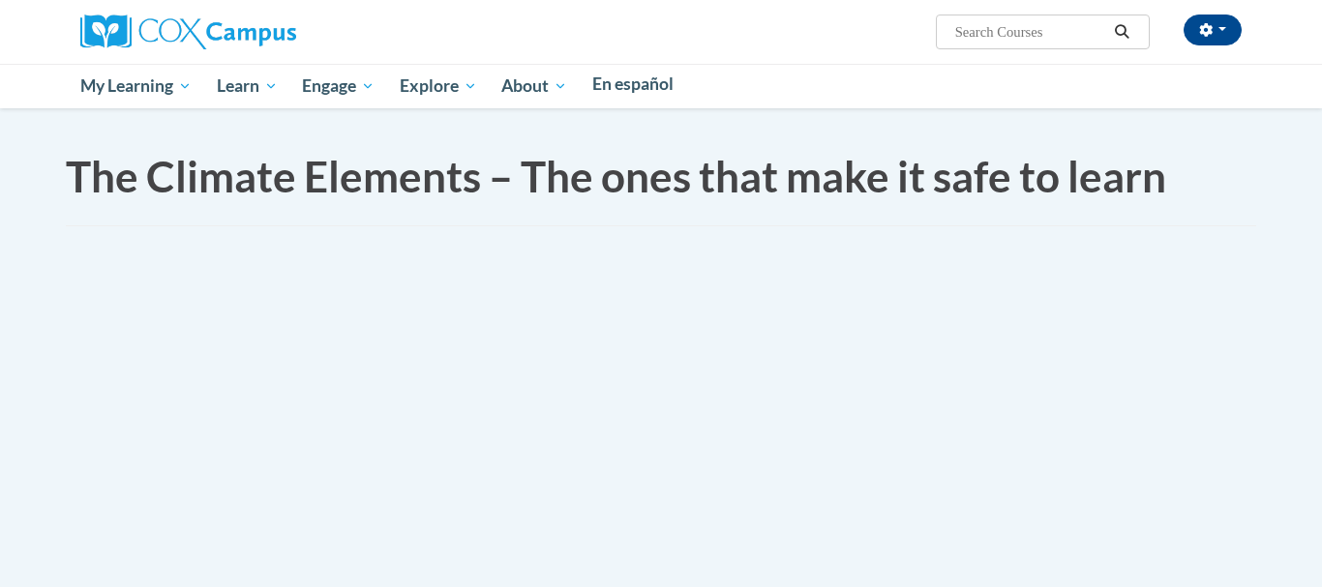 This screenshot has height=587, width=1322. I want to click on a: Learn, so click(247, 86).